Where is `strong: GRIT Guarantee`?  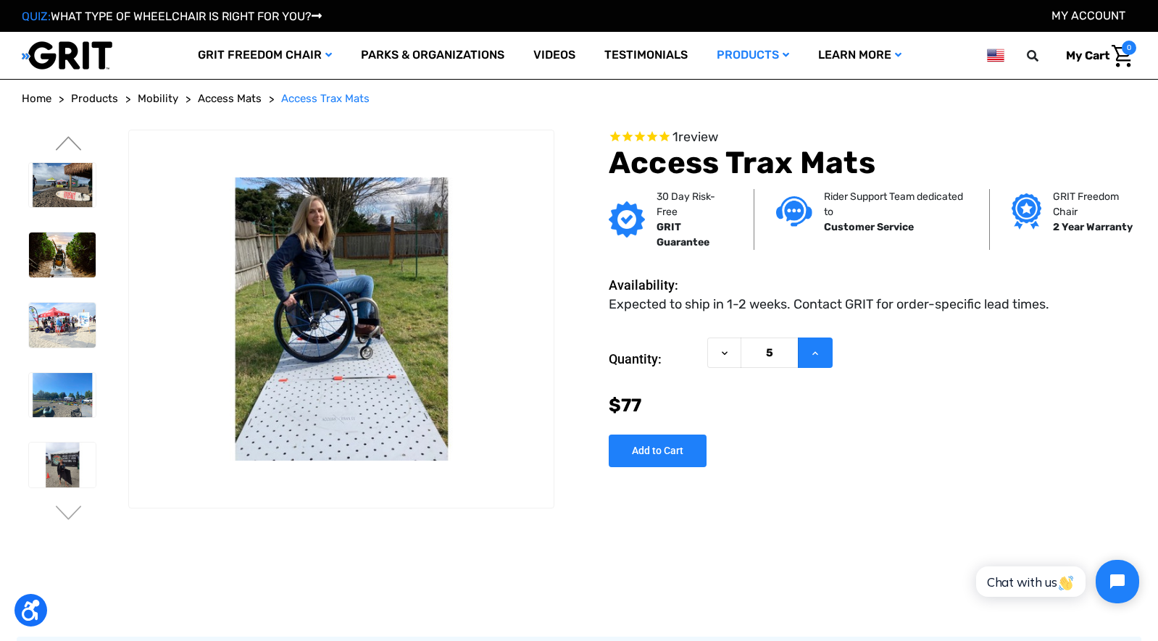 strong: GRIT Guarantee is located at coordinates (682, 235).